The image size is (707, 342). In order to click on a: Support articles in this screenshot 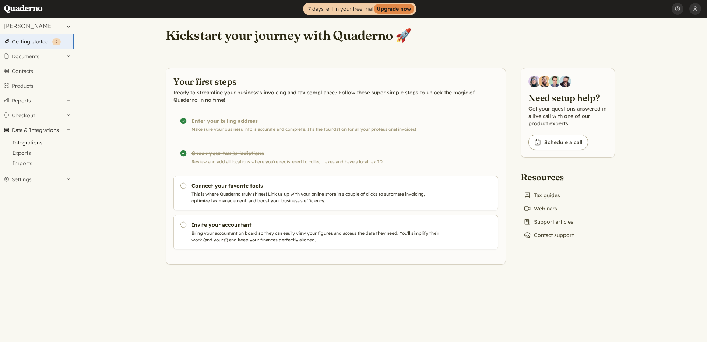, I will do `click(549, 222)`.